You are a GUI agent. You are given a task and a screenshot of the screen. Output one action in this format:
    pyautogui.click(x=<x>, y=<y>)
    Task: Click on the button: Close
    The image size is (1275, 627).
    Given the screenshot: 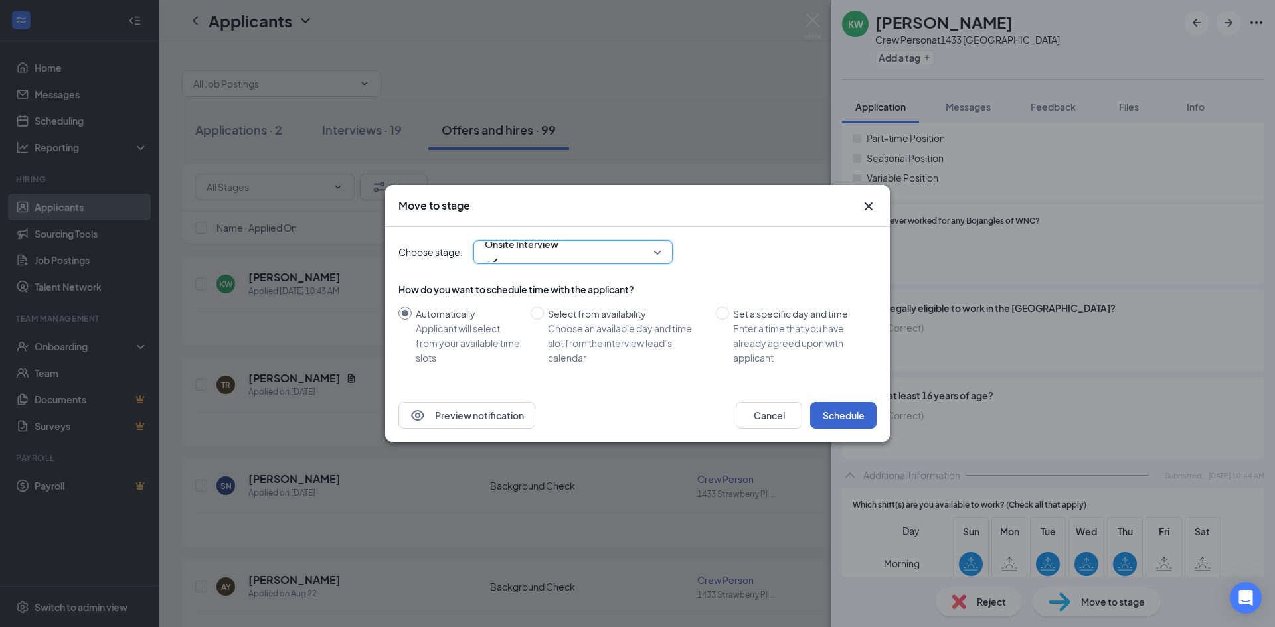 What is the action you would take?
    pyautogui.click(x=868, y=206)
    